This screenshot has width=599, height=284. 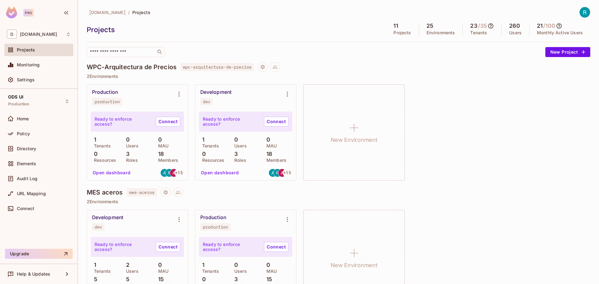 I want to click on h4: WPC-Arquitectura de Precios, so click(x=132, y=67).